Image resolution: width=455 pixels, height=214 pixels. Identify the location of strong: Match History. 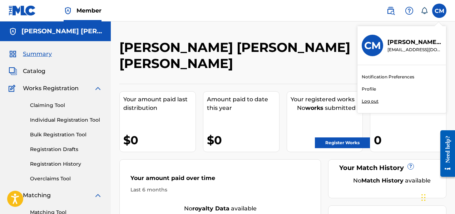
(382, 180).